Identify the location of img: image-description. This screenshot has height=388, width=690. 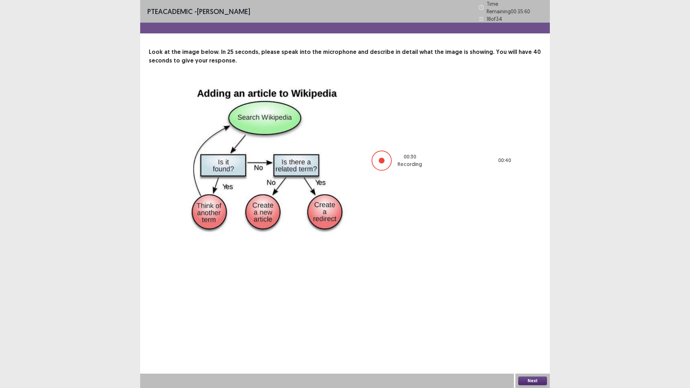
(267, 161).